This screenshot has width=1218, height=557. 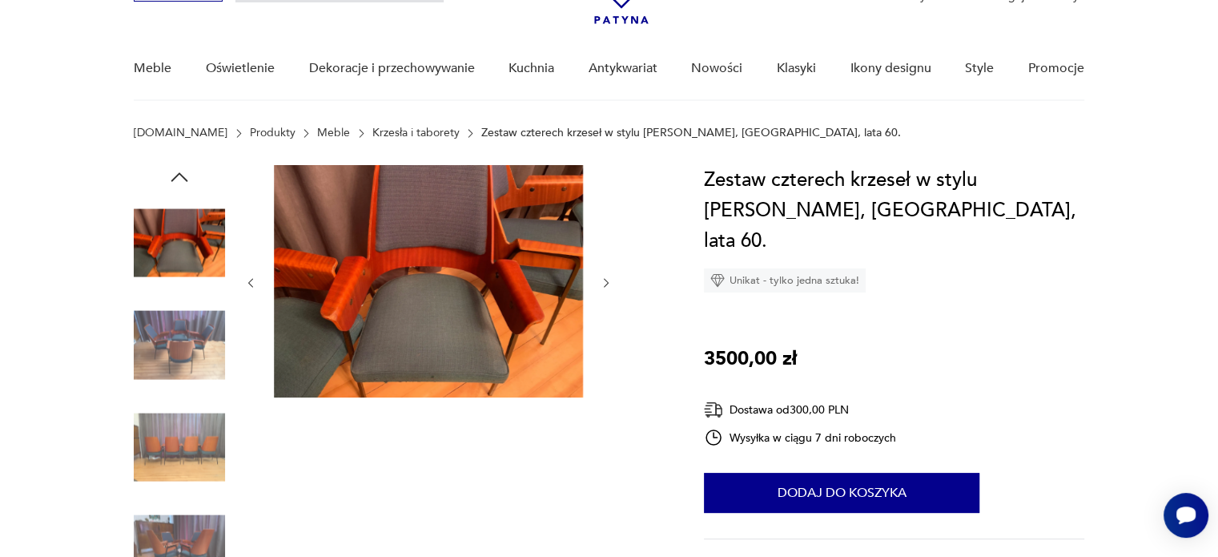 What do you see at coordinates (890, 68) in the screenshot?
I see `a: Ikony designu` at bounding box center [890, 68].